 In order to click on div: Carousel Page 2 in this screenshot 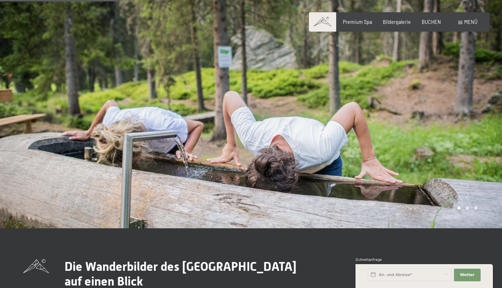, I will do `click(468, 208)`.